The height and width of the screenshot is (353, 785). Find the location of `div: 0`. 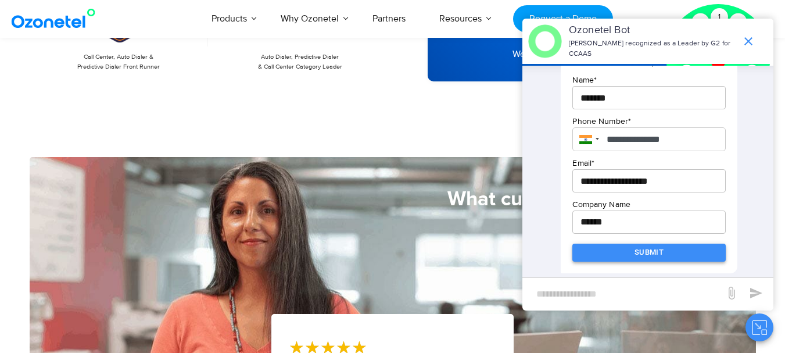

div: 0 is located at coordinates (701, 22).